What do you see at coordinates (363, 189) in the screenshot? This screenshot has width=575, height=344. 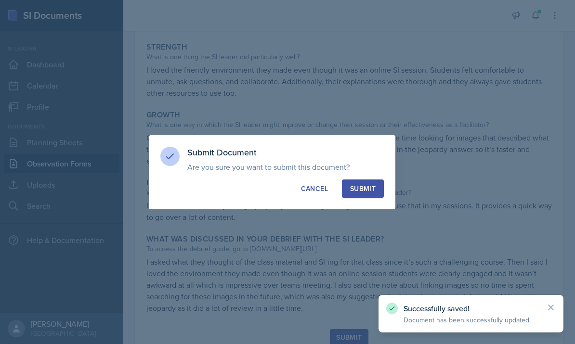 I see `div: Submit` at bounding box center [363, 189].